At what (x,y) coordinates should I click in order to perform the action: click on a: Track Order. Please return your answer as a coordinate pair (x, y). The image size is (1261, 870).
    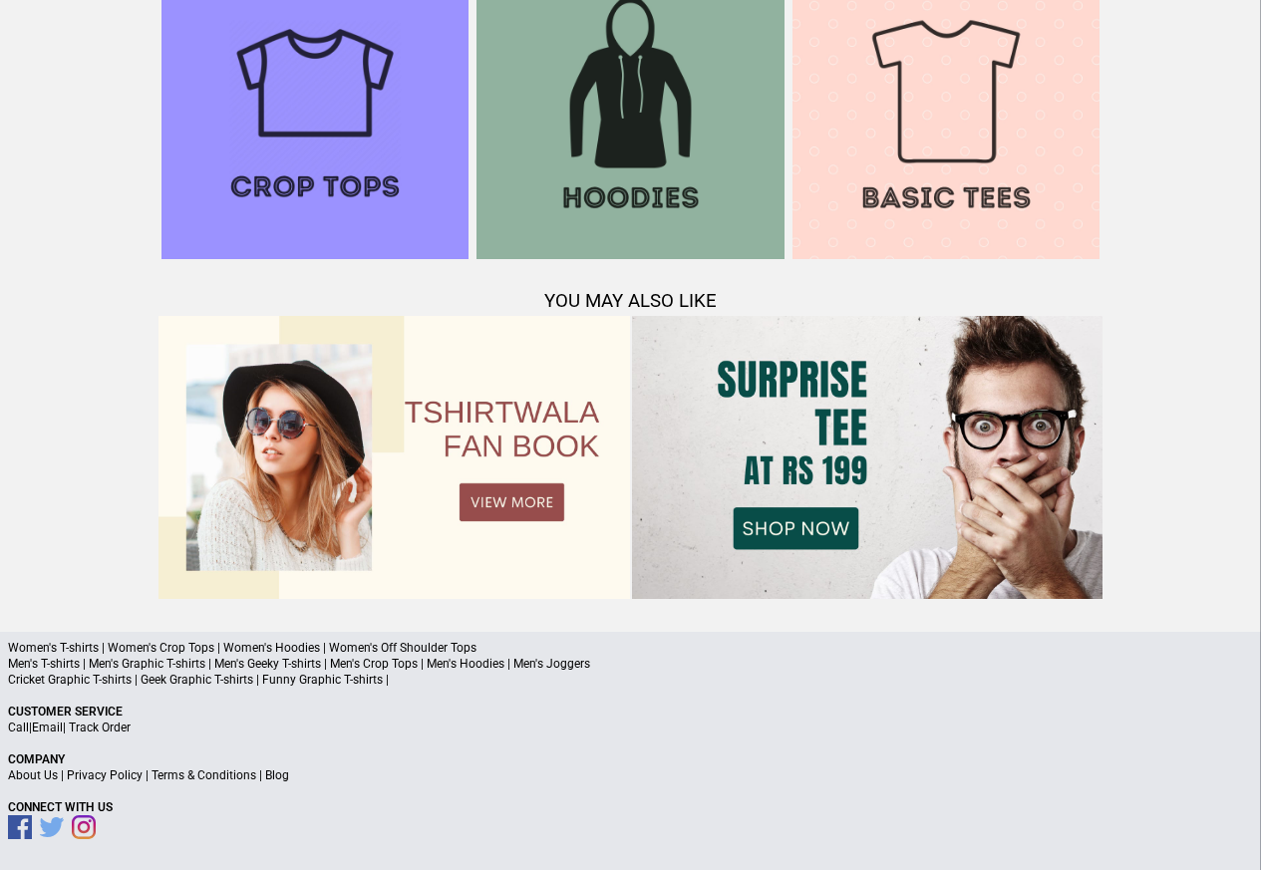
    Looking at the image, I should click on (100, 728).